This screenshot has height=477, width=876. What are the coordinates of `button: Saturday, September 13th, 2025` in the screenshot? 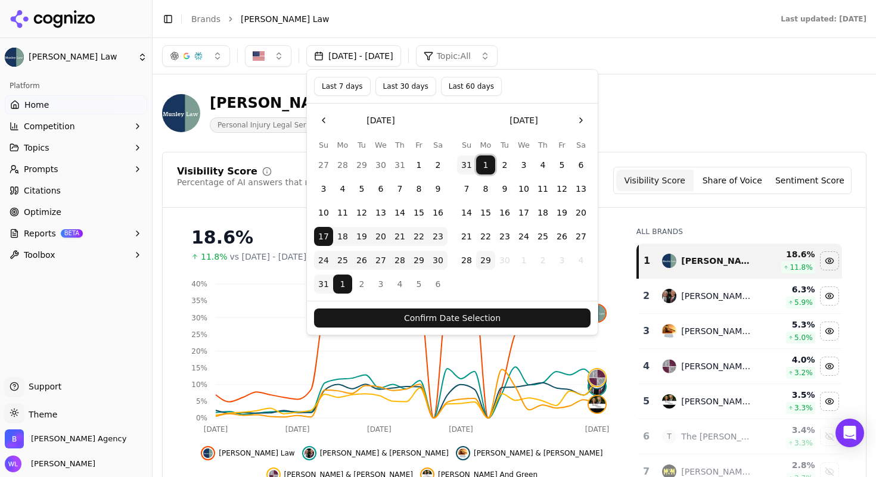 It's located at (581, 189).